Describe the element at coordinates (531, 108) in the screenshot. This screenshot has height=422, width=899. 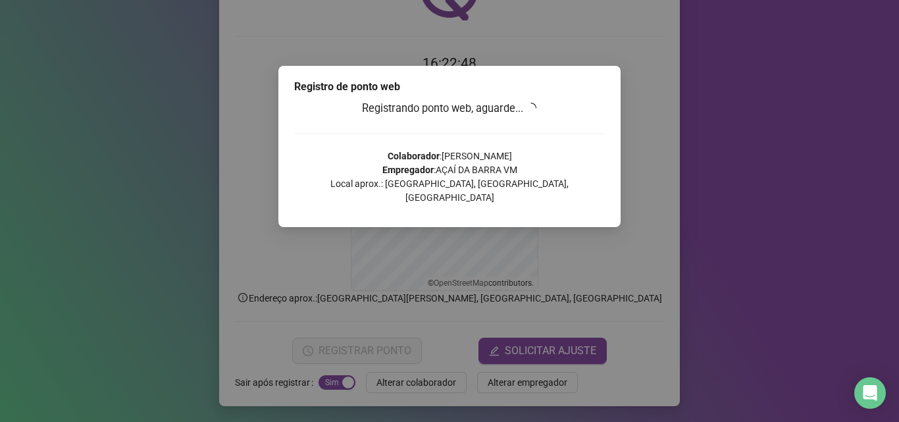
I see `span: loading` at that location.